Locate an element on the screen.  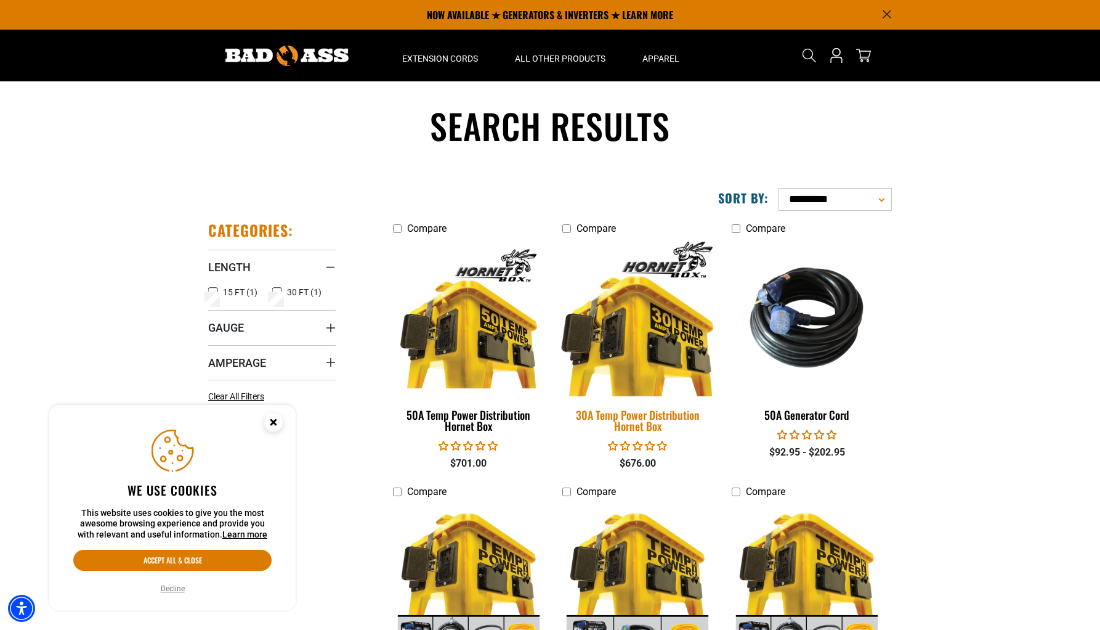
div: $701.00 is located at coordinates (468, 463).